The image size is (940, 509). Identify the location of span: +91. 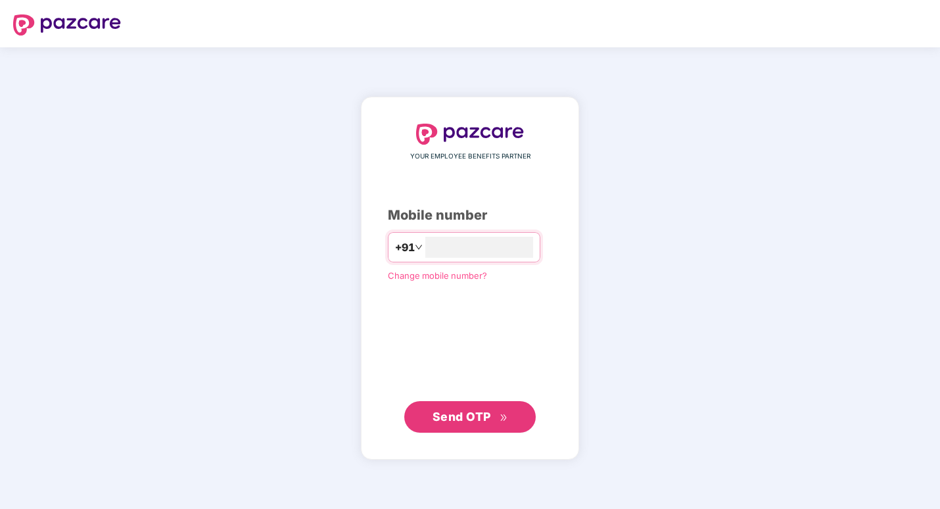
(405, 247).